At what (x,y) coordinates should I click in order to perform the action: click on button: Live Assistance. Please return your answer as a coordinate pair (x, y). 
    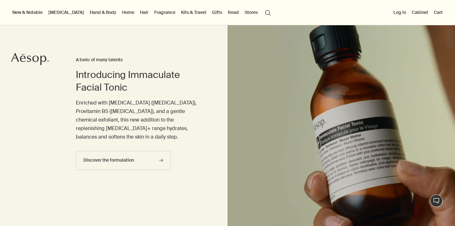
    Looking at the image, I should click on (437, 201).